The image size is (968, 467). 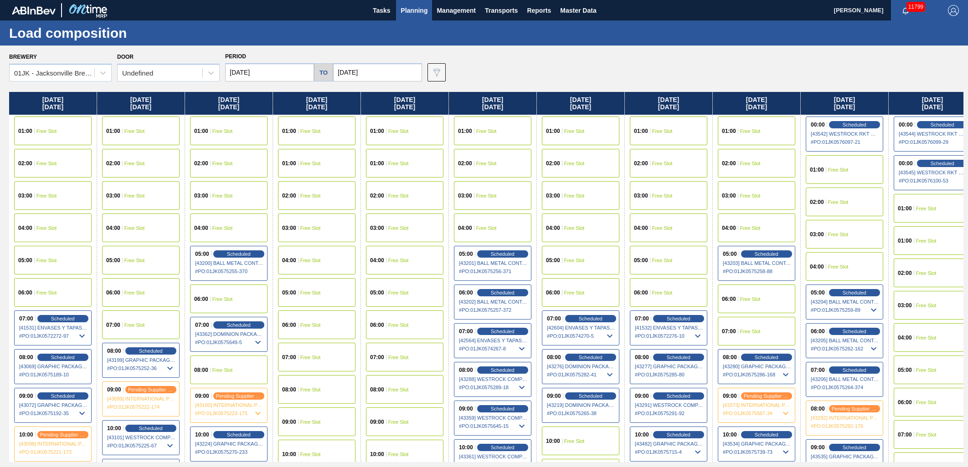 I want to click on span: [43199] GRAPHIC PACKAGING INTERNATIONA - 0008221069, so click(x=141, y=360).